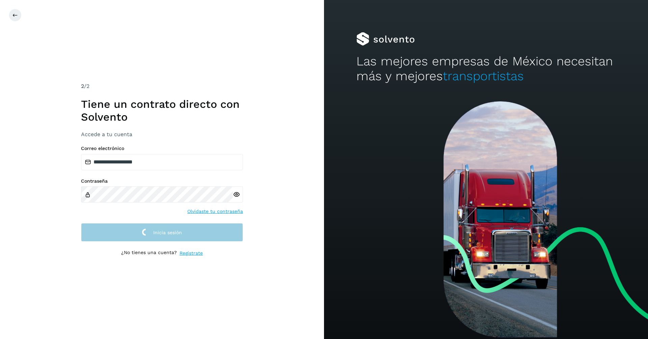 This screenshot has width=648, height=339. Describe the element at coordinates (162, 181) in the screenshot. I see `label: Contraseña` at that location.